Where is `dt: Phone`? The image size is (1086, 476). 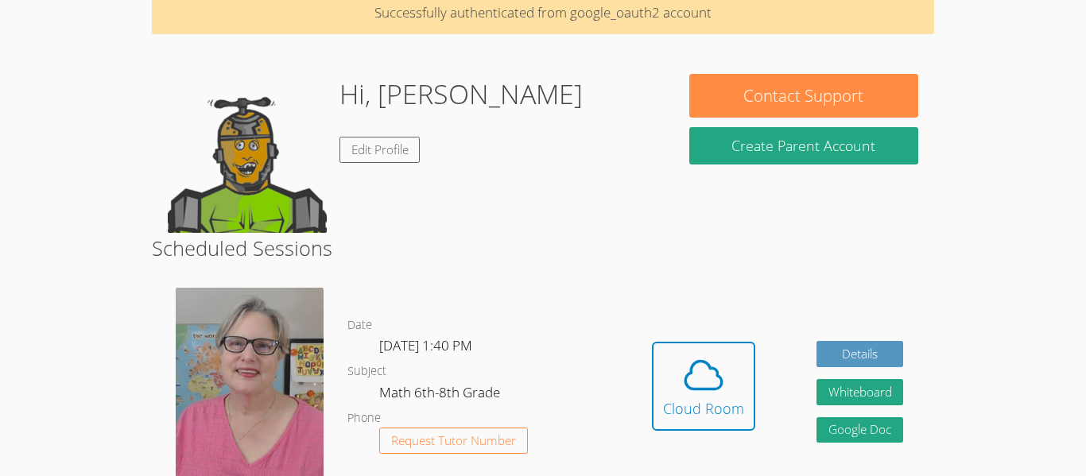
dt: Phone is located at coordinates (364, 418).